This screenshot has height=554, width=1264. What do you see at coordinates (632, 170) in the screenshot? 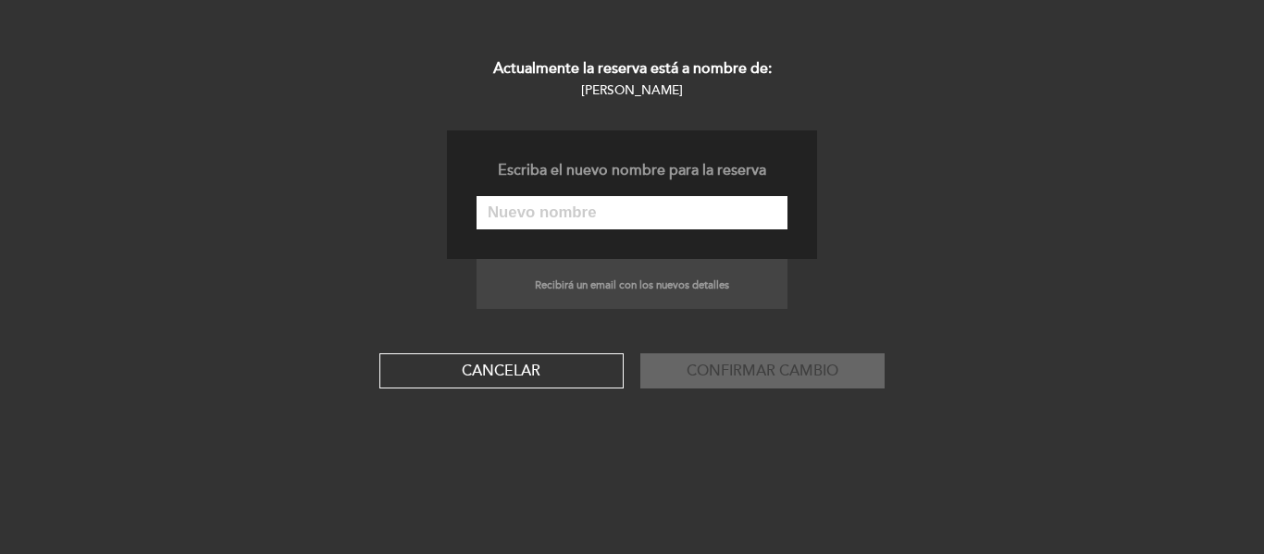
I see `div: Escriba el nuevo nombre para la reserva` at bounding box center [632, 170].